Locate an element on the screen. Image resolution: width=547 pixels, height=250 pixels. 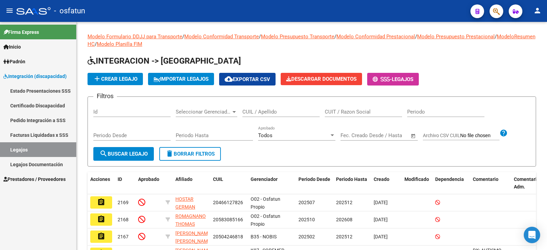
span: 202507 is located at coordinates (306, 202).